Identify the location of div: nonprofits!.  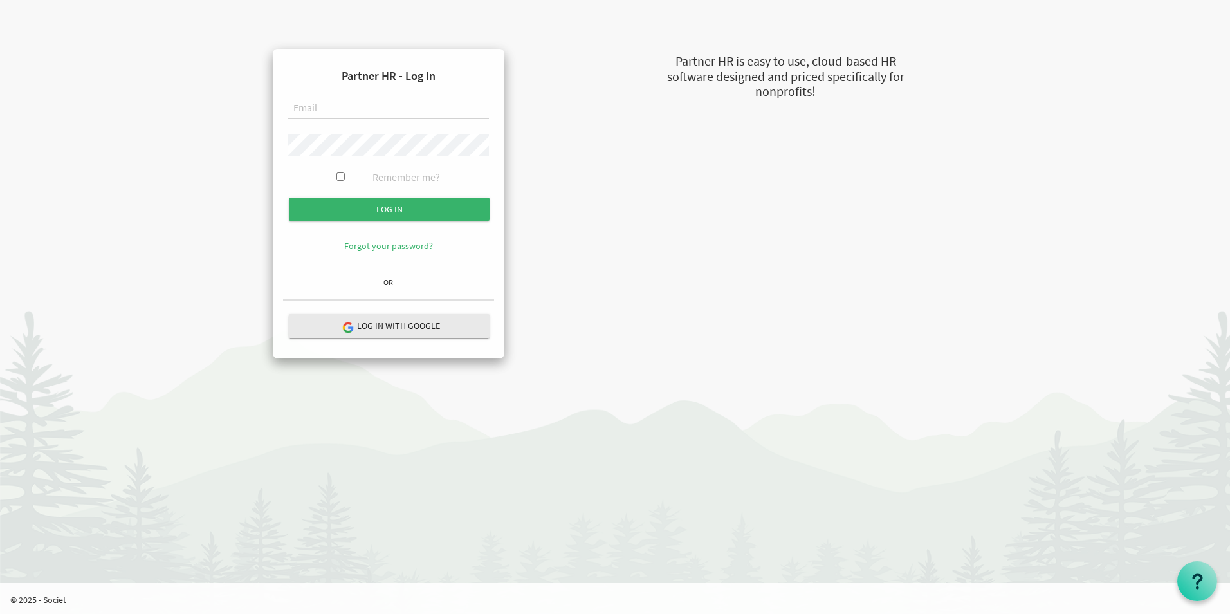
(786, 91).